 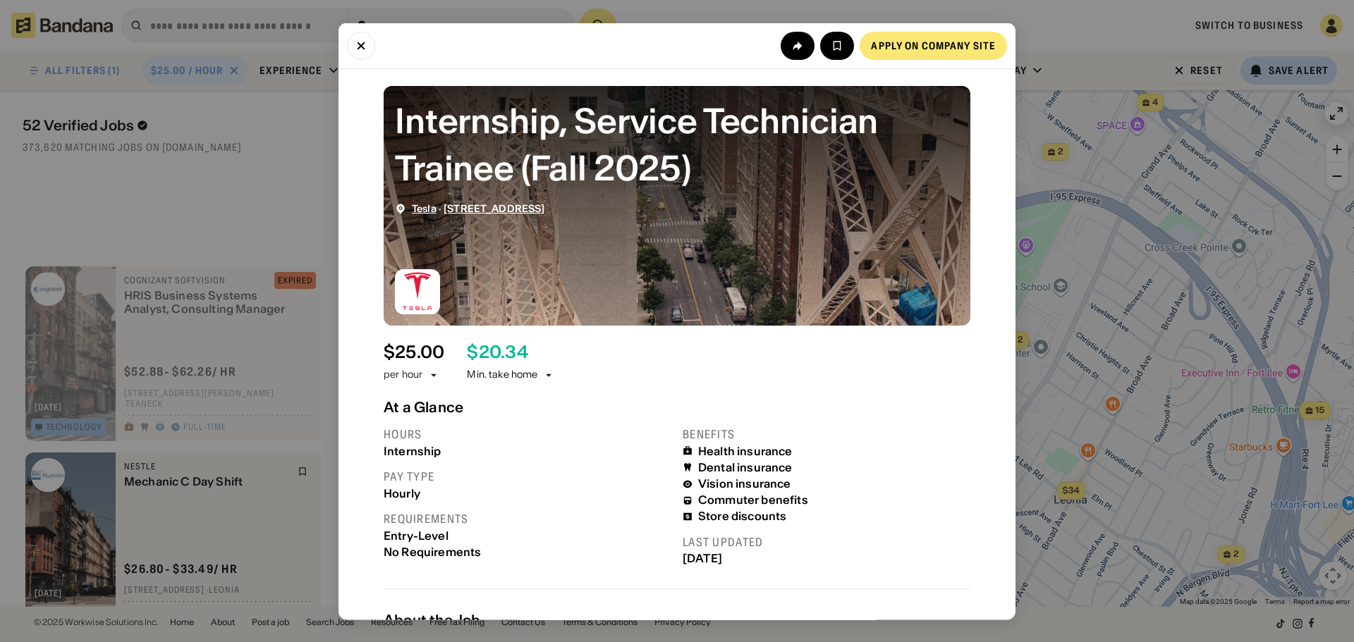 I want to click on div: About the Job, so click(x=677, y=620).